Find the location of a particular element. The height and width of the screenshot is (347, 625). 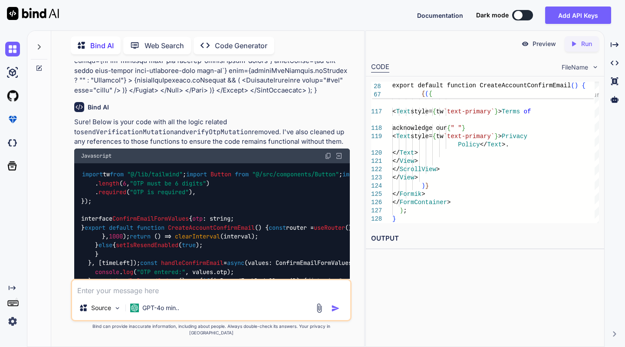

span: creating an account, you agree to our is located at coordinates (533, 95).